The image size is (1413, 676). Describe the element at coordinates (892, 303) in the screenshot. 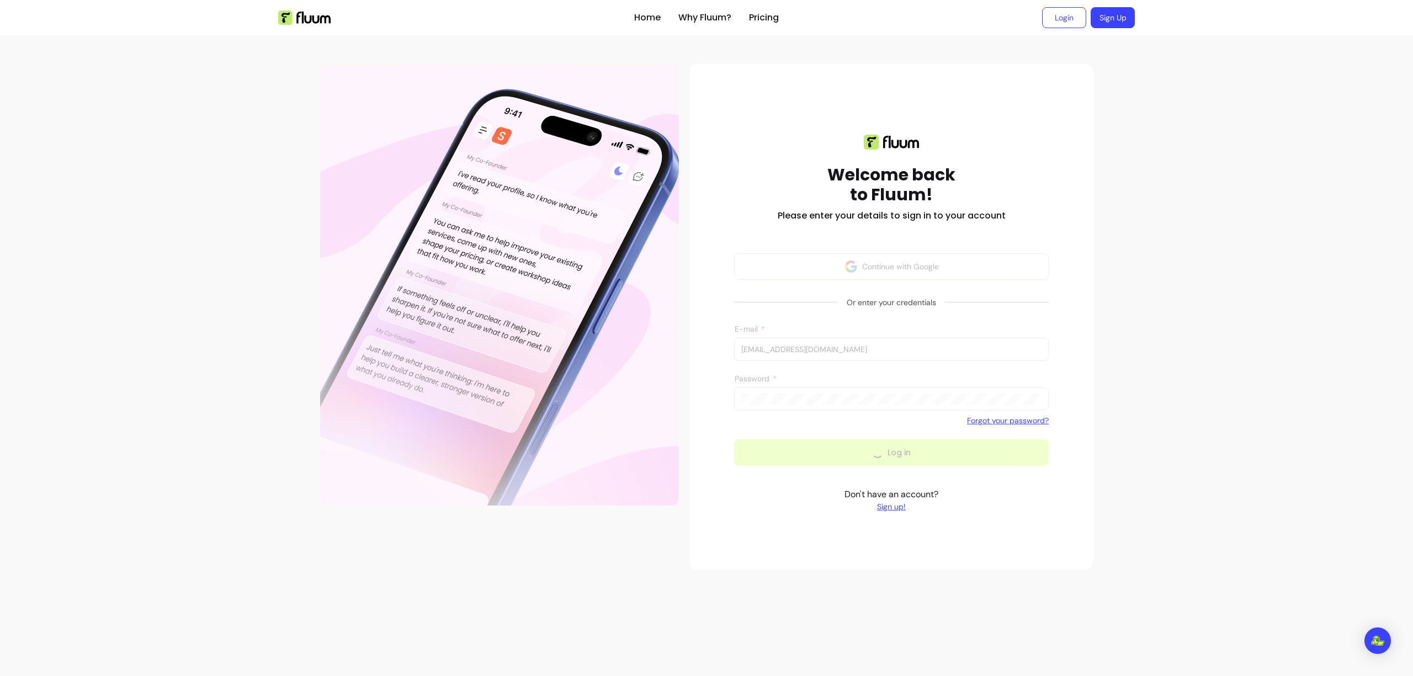

I see `span: Or enter your credentials` at that location.